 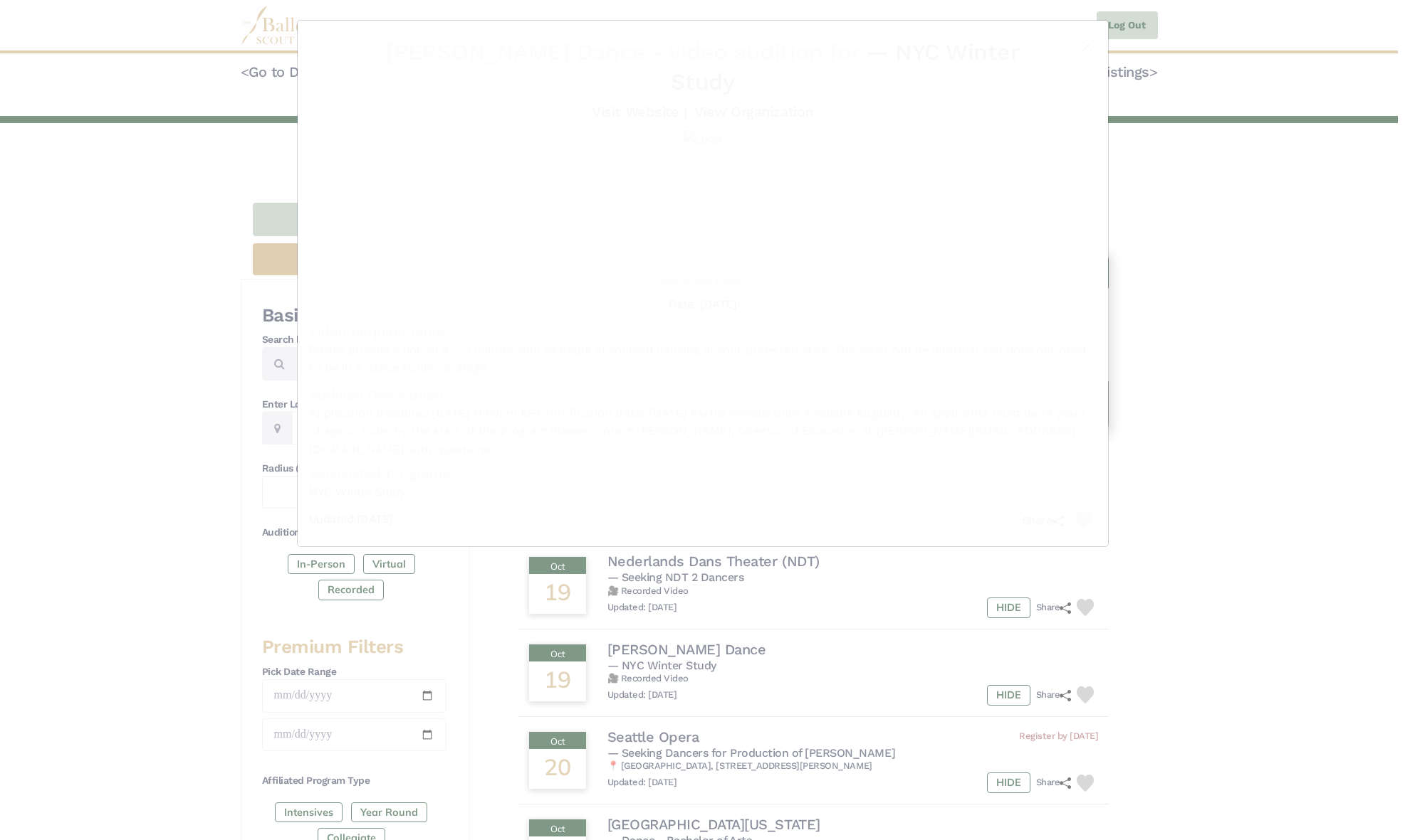 I want to click on h4: Audition Description, so click(x=703, y=395).